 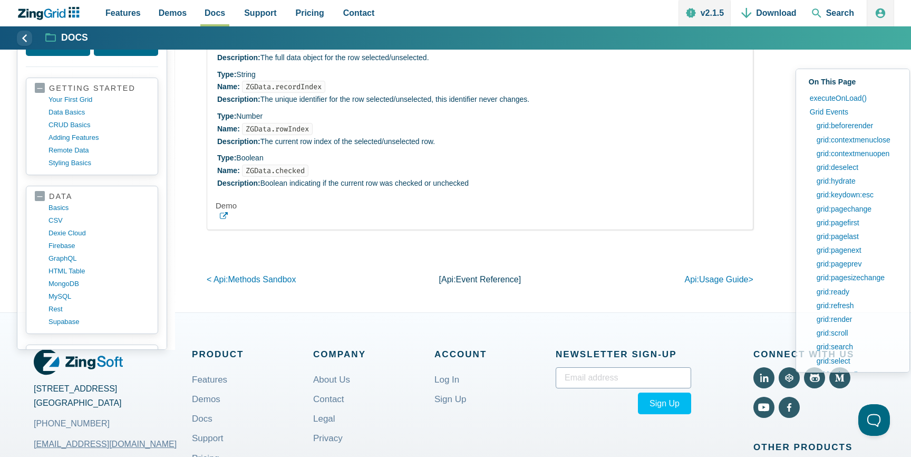 What do you see at coordinates (329, 399) in the screenshot?
I see `a: Contact` at bounding box center [329, 399].